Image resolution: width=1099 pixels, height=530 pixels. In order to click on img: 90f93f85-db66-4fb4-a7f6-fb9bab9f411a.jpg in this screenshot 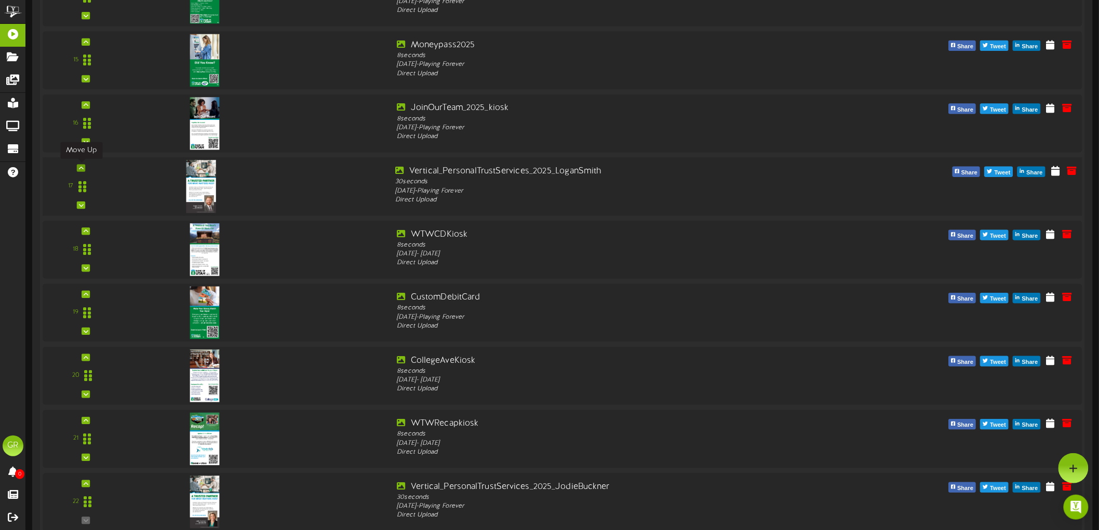, I will do `click(204, 502)`.